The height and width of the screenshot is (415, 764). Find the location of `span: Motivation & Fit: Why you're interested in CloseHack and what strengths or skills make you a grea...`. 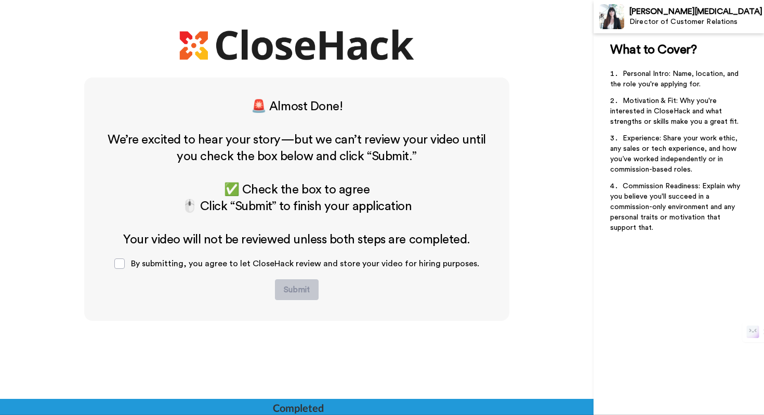

span: Motivation & Fit: Why you're interested in CloseHack and what strengths or skills make you a grea... is located at coordinates (674, 111).